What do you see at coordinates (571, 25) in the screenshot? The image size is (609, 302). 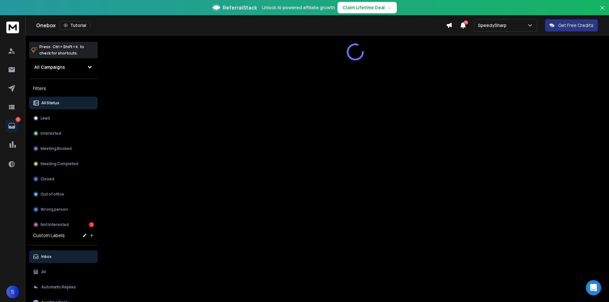 I see `button: Get Free Credits` at bounding box center [571, 25].